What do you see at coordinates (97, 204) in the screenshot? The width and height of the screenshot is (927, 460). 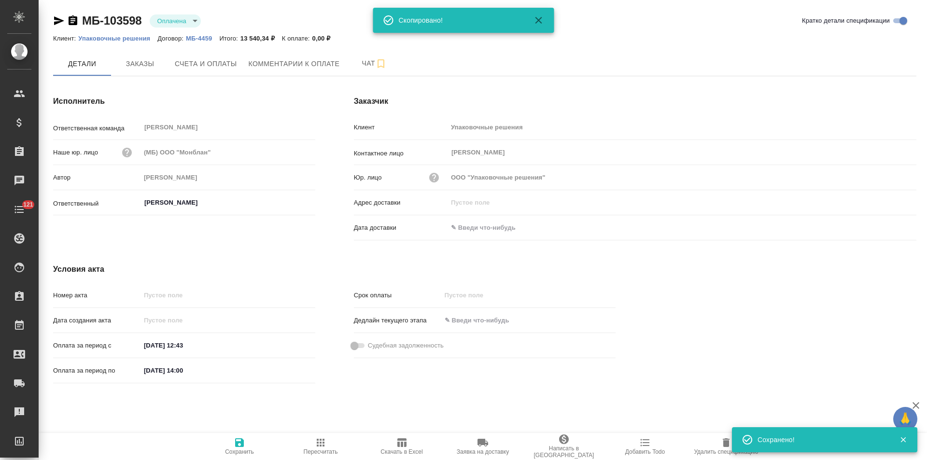 I see `p: Ответственный` at bounding box center [97, 204].